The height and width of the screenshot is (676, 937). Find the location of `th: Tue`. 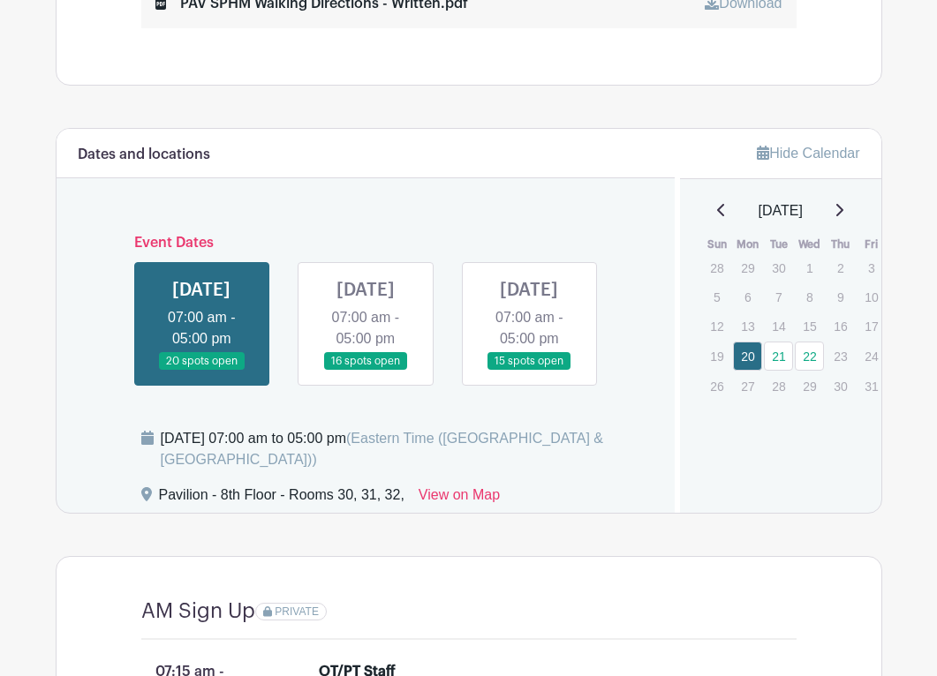

th: Tue is located at coordinates (778, 245).